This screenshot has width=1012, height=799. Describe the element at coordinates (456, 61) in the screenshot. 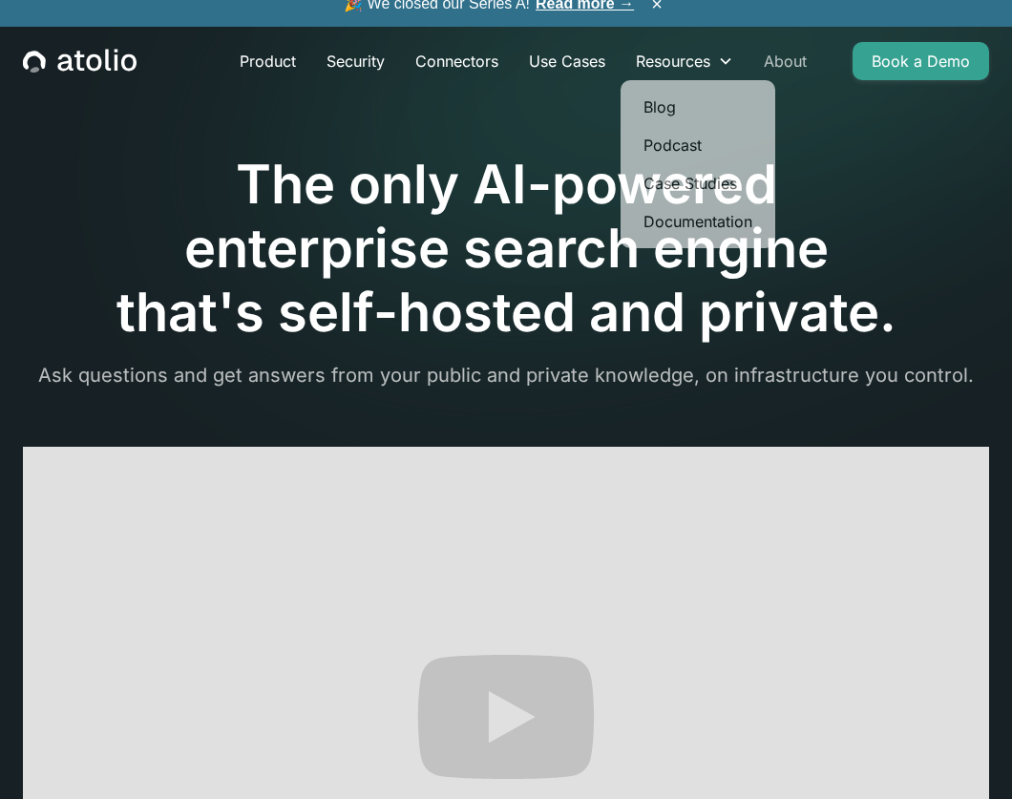

I see `a: Connectors` at that location.